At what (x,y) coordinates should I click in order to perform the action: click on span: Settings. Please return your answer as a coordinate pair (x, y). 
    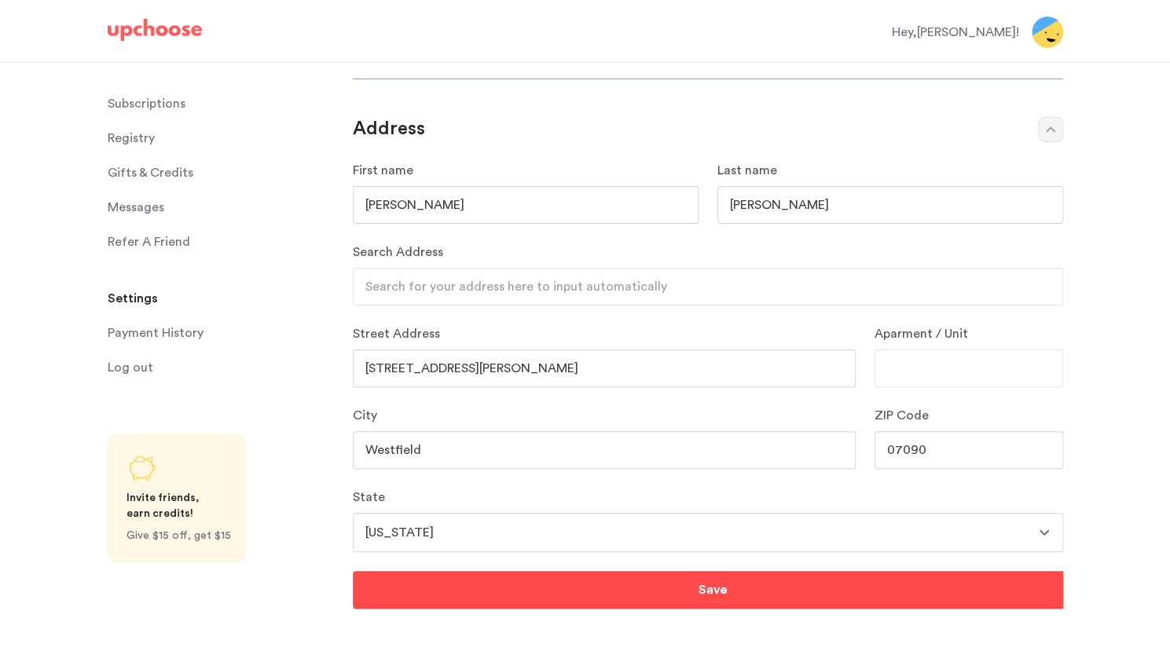
    Looking at the image, I should click on (133, 299).